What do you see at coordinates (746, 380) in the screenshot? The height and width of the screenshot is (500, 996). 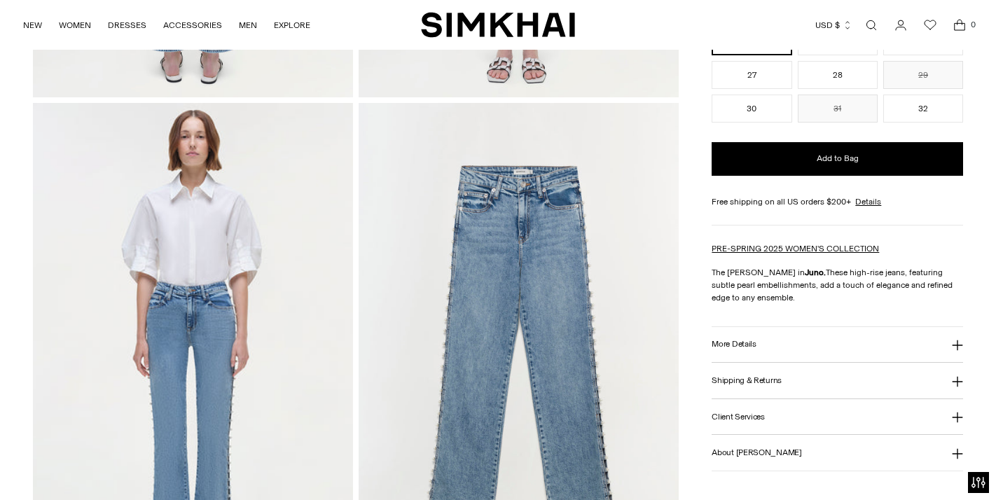 I see `h3: Shipping & Returns` at bounding box center [746, 380].